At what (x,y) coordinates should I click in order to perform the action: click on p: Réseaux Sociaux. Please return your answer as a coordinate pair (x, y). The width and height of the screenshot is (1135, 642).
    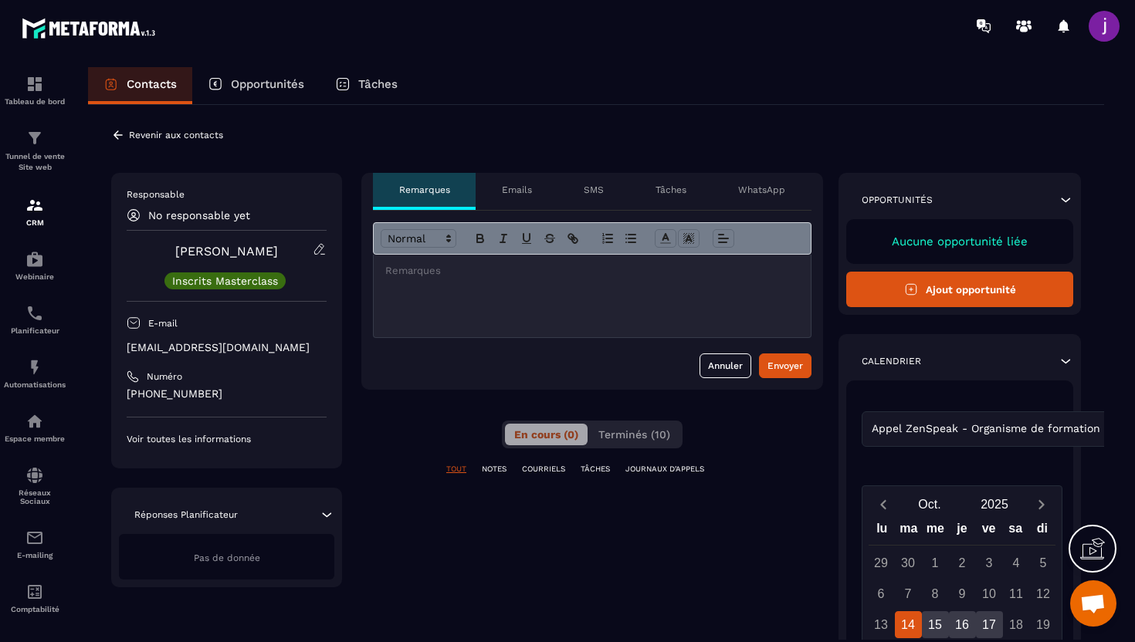
    Looking at the image, I should click on (35, 497).